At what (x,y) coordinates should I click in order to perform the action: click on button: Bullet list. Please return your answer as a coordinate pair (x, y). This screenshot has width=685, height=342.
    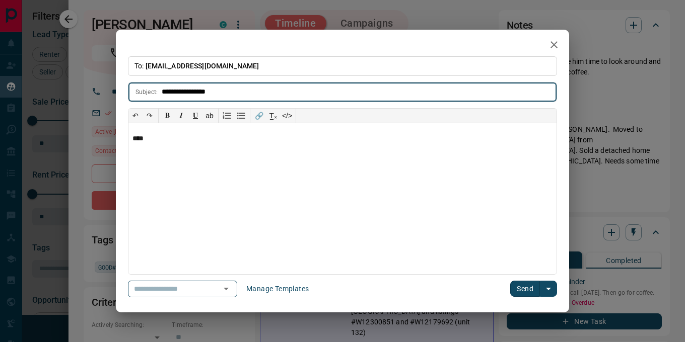
    Looking at the image, I should click on (241, 116).